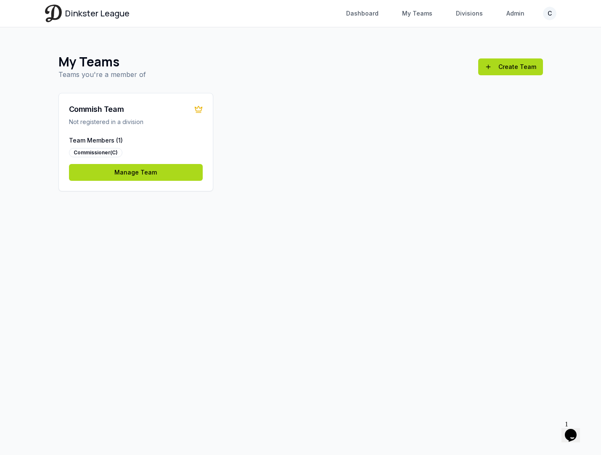 The image size is (601, 455). What do you see at coordinates (5, 7) in the screenshot?
I see `span: 1` at bounding box center [5, 7].